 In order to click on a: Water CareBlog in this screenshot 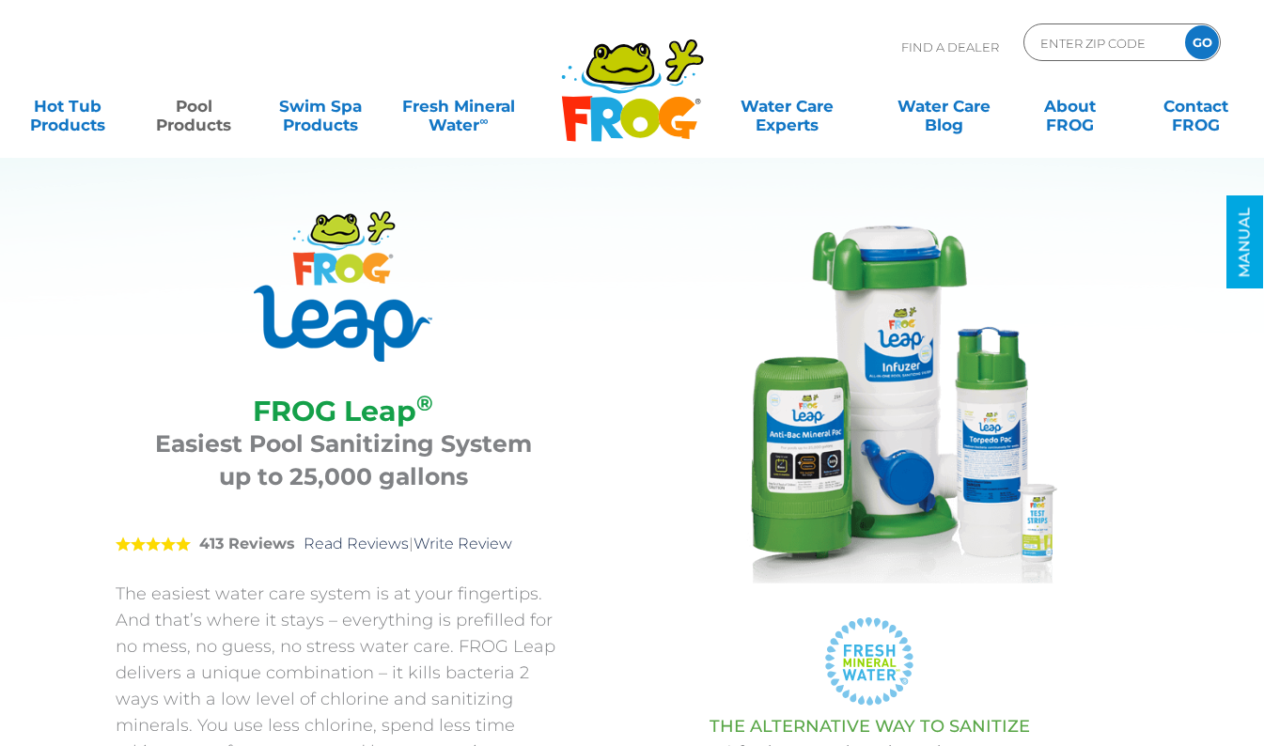, I will do `click(944, 106)`.